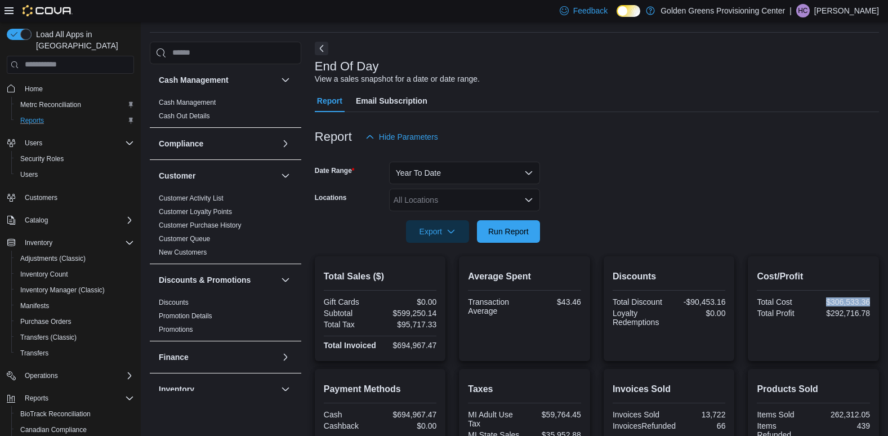  I want to click on button: Export, so click(438, 232).